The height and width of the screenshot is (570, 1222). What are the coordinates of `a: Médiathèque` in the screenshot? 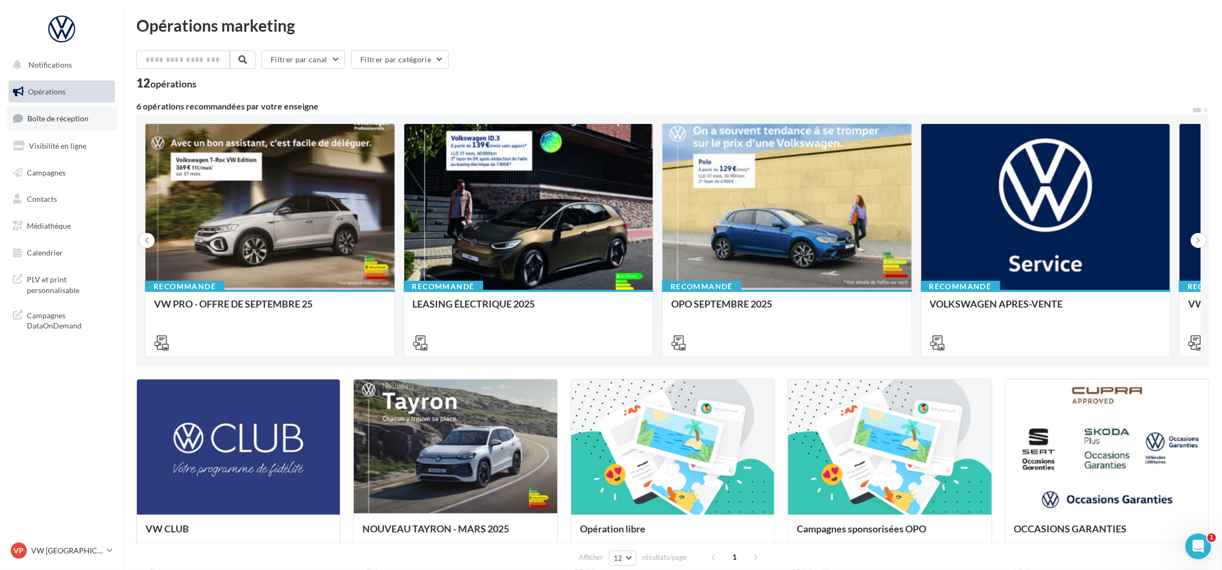 It's located at (62, 226).